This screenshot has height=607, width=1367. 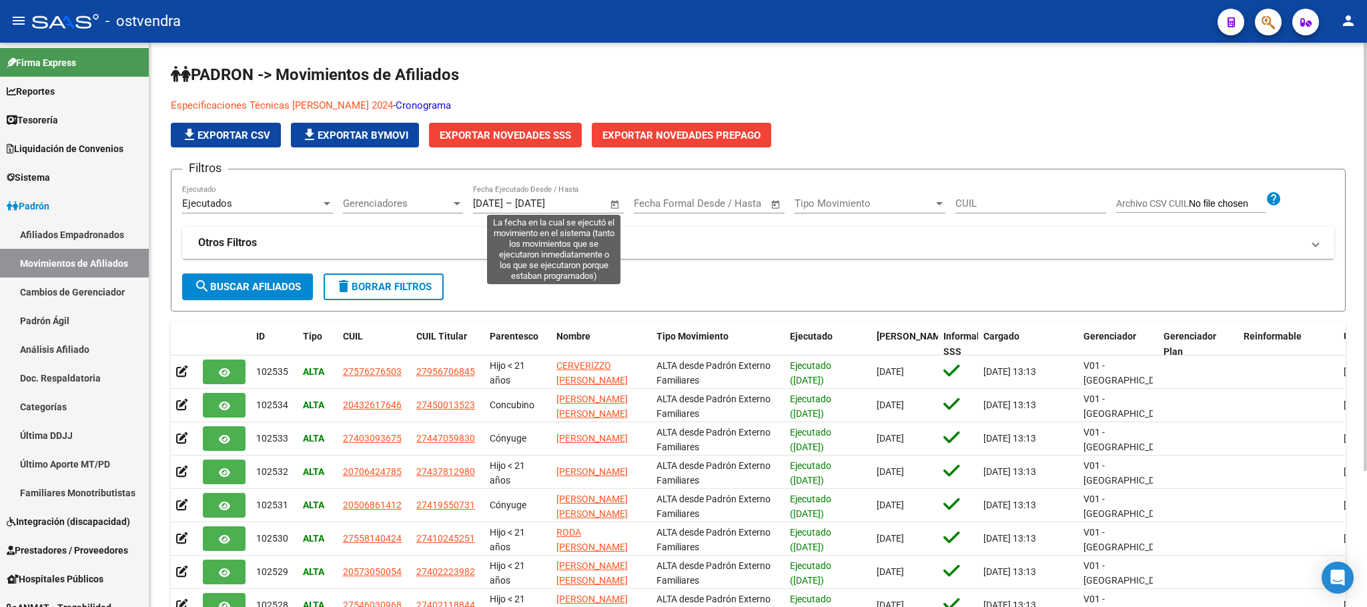 What do you see at coordinates (143, 21) in the screenshot?
I see `span: - ostvendra` at bounding box center [143, 21].